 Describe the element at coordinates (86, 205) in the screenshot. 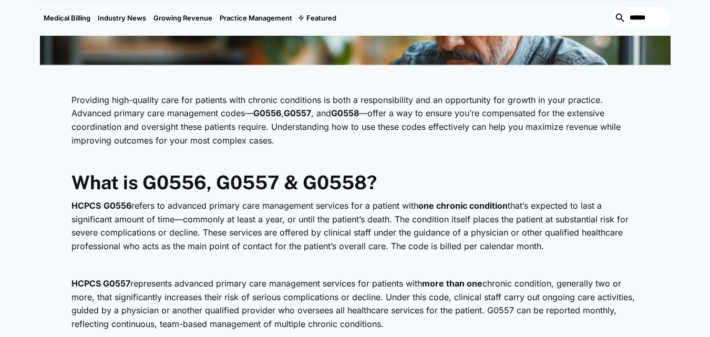

I see `strong: HCPCS` at that location.